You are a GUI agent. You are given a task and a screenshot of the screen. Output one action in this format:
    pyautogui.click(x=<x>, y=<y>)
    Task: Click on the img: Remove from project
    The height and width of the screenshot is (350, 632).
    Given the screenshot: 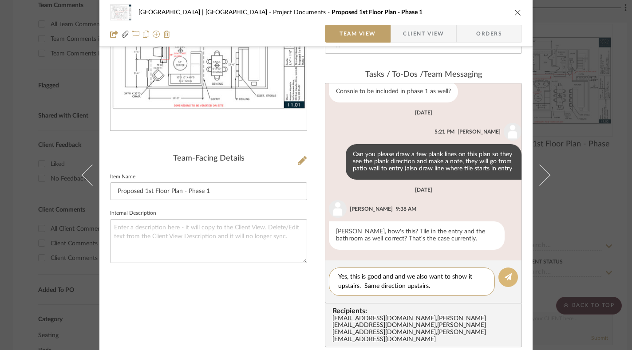 What is the action you would take?
    pyautogui.click(x=167, y=34)
    